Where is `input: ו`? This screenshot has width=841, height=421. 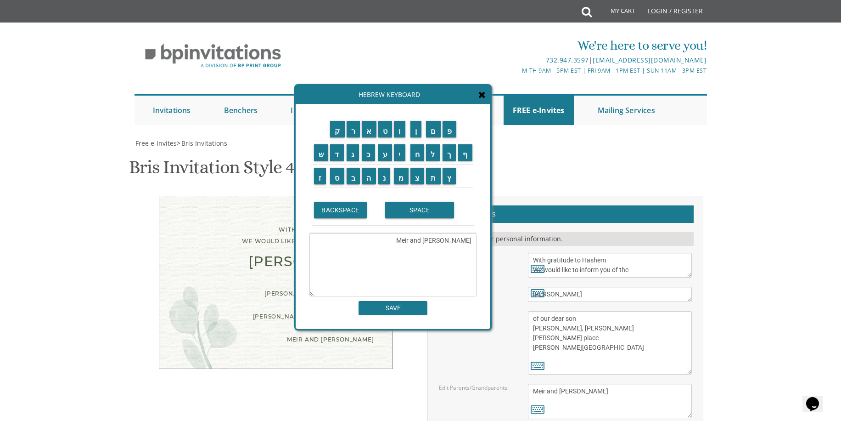
input: ו is located at coordinates (400, 129).